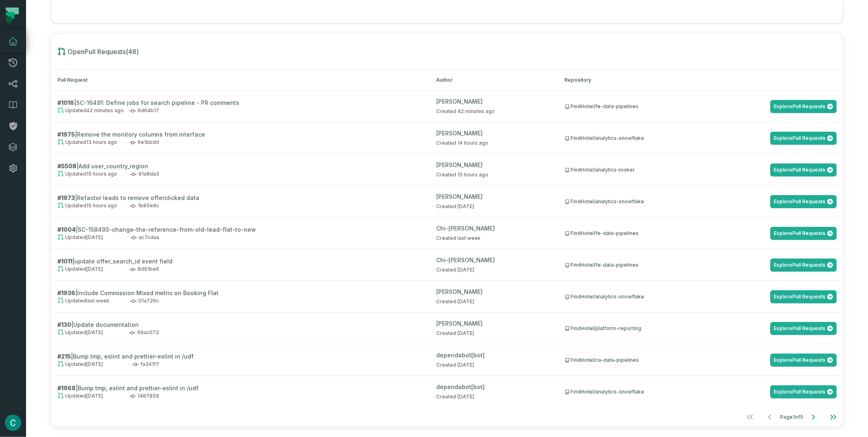  What do you see at coordinates (453, 52) in the screenshot?
I see `h1: Open Pull Requests ( 48 )` at bounding box center [453, 52].